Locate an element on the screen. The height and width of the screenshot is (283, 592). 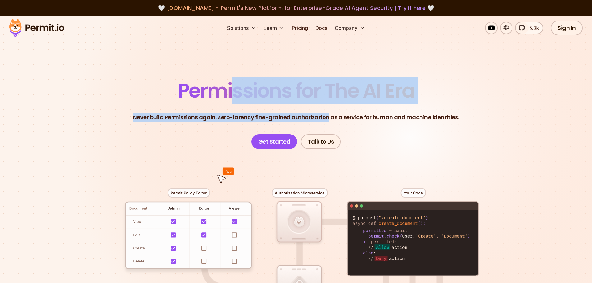
a: Try it here is located at coordinates (412, 8).